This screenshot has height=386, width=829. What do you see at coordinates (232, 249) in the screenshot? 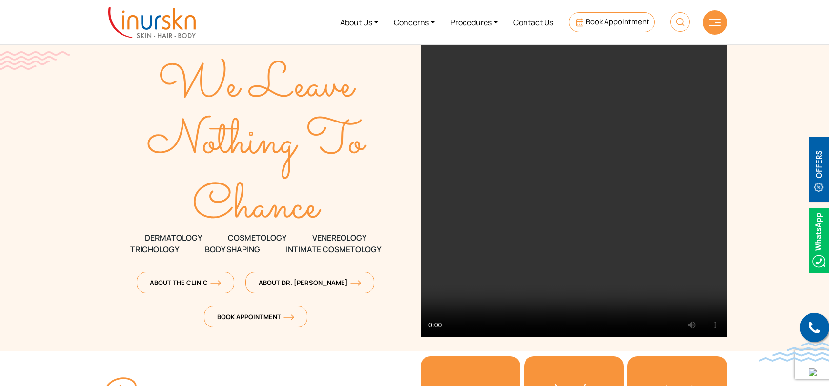
I see `span: Body Shaping` at bounding box center [232, 249].